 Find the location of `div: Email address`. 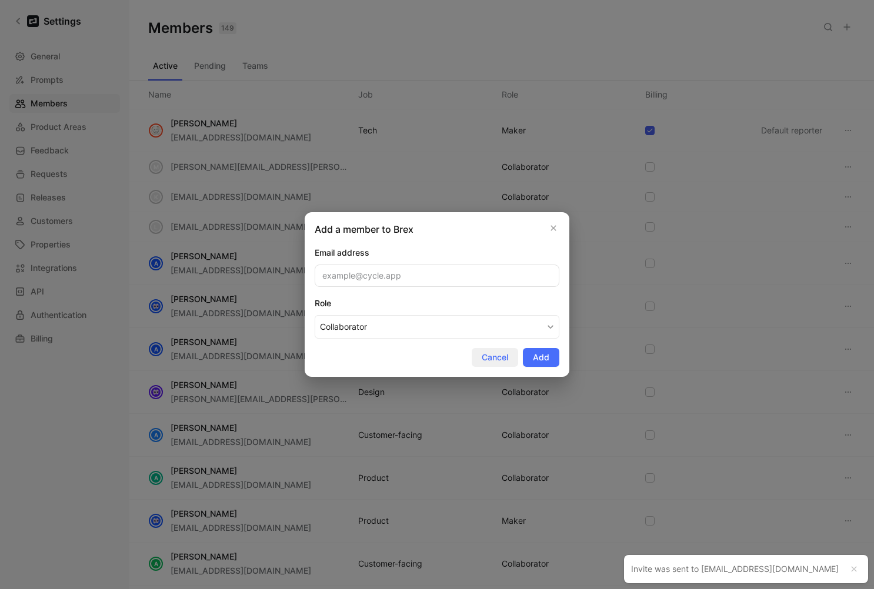

div: Email address is located at coordinates (437, 253).